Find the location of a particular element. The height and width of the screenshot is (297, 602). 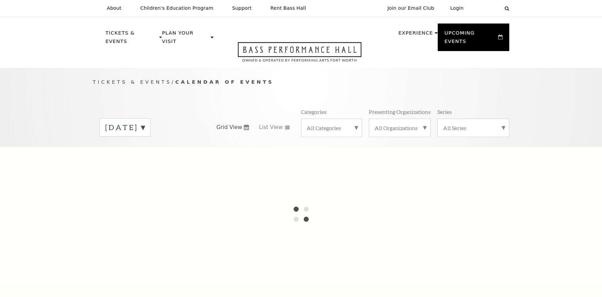

p: Experience is located at coordinates (416, 35).